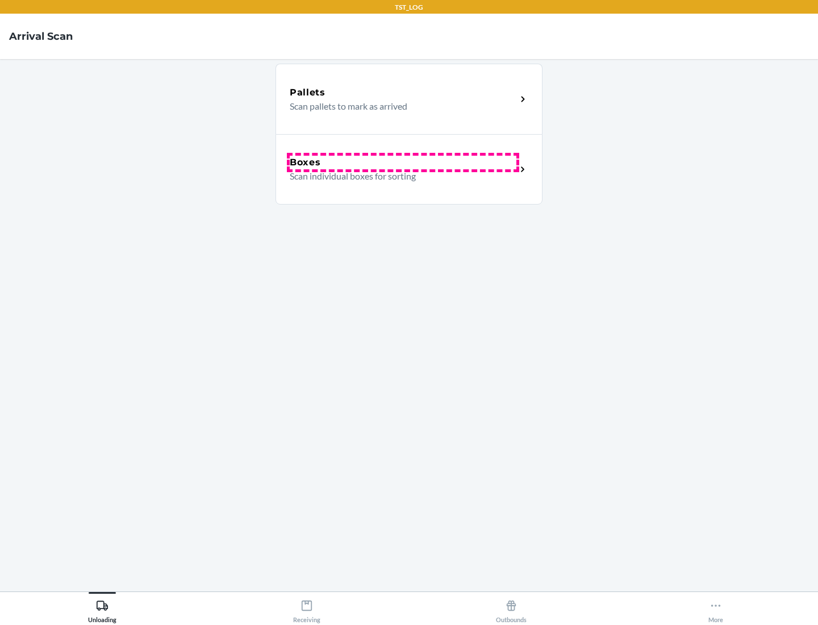 The image size is (818, 625). What do you see at coordinates (307, 93) in the screenshot?
I see `h5: Pallets` at bounding box center [307, 93].